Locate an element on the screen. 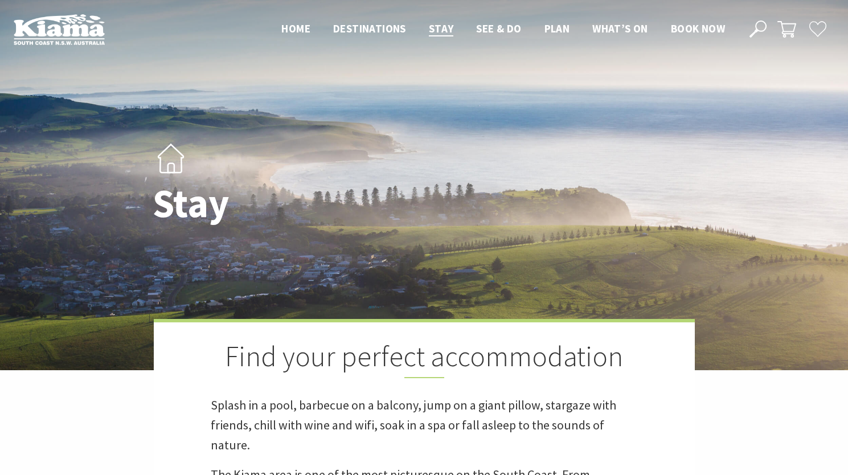 This screenshot has height=475, width=848. span: Destinations is located at coordinates (369, 28).